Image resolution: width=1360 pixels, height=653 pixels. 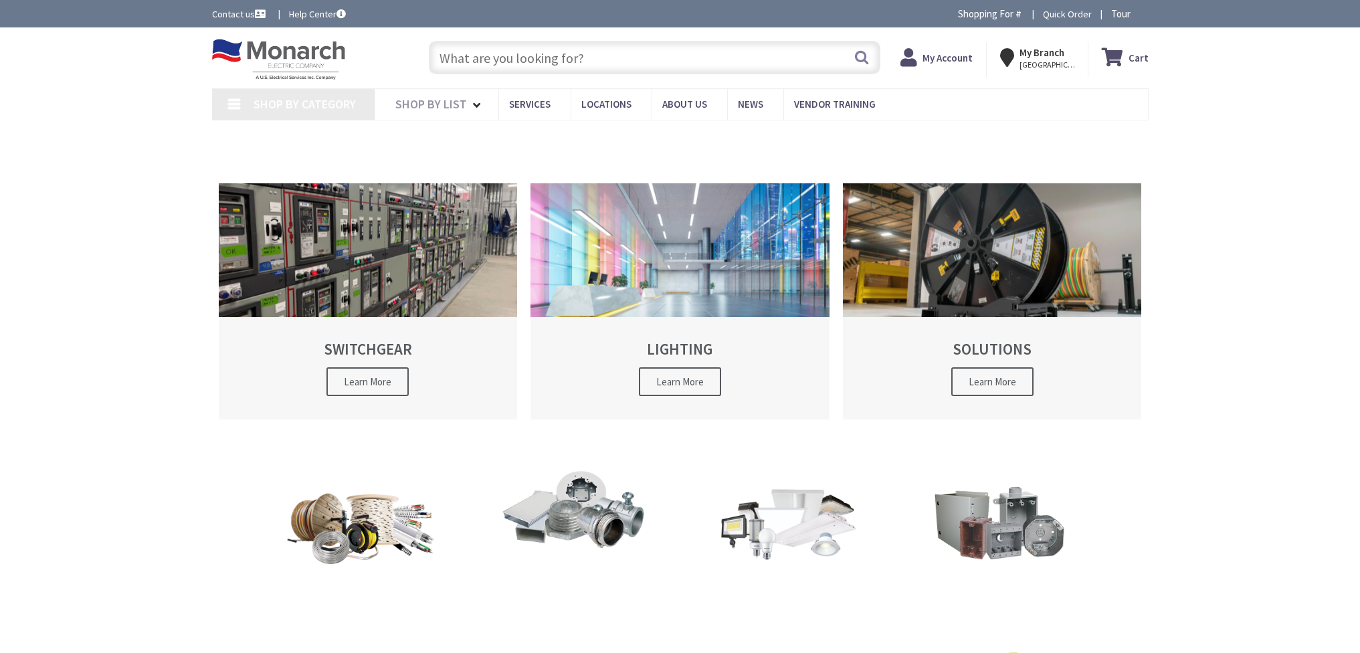 What do you see at coordinates (992, 348) in the screenshot?
I see `h2: SOLUTIONS` at bounding box center [992, 348].